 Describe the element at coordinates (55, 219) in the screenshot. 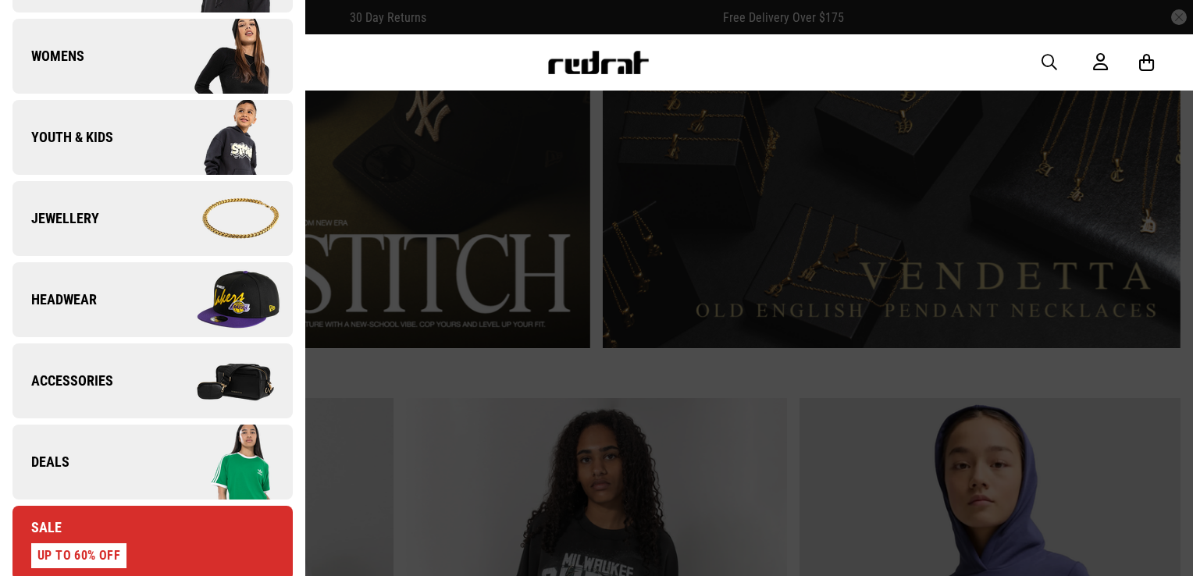

I see `span: Jewellery` at that location.